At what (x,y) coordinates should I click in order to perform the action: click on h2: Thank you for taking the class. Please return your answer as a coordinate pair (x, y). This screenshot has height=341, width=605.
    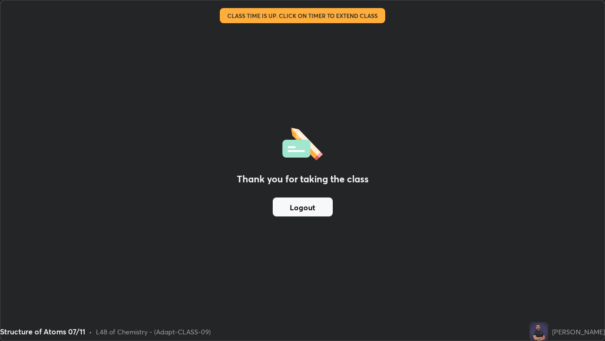
    Looking at the image, I should click on (303, 179).